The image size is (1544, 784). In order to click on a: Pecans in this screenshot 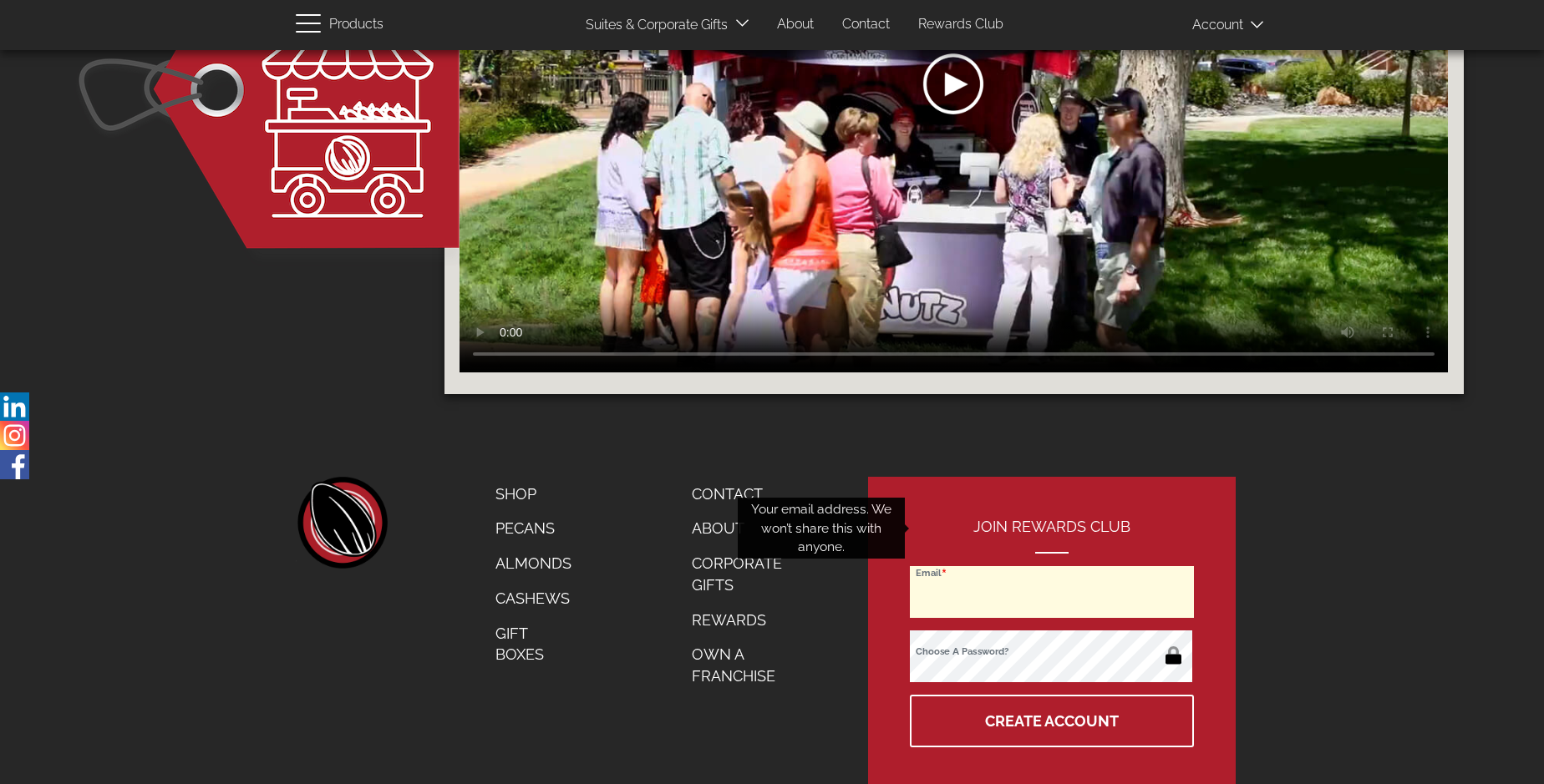, I will do `click(533, 529)`.